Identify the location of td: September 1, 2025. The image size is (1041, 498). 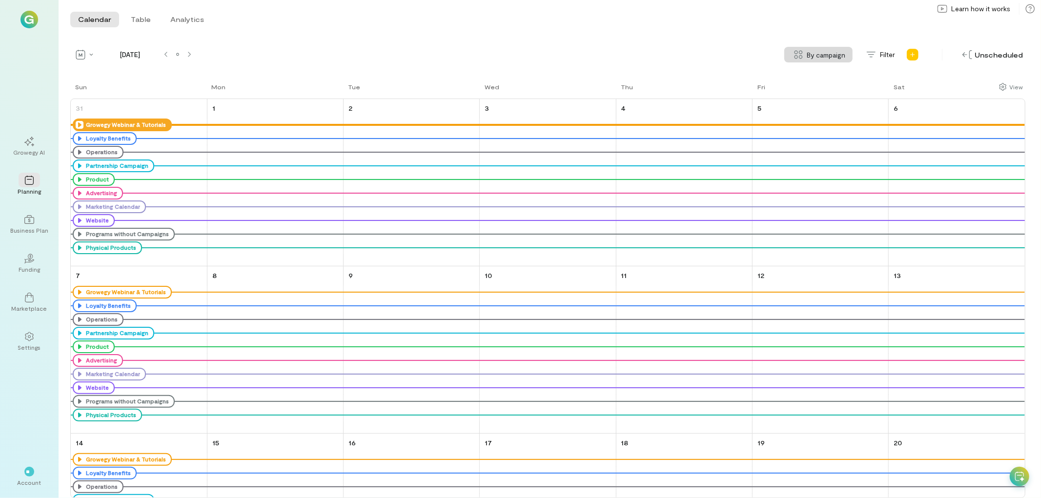
(275, 183).